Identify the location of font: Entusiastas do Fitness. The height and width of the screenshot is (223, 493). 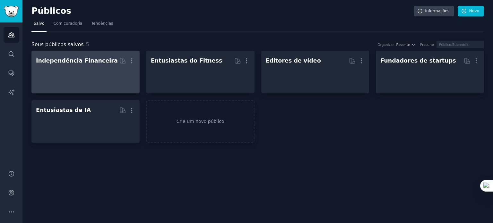
(186, 61).